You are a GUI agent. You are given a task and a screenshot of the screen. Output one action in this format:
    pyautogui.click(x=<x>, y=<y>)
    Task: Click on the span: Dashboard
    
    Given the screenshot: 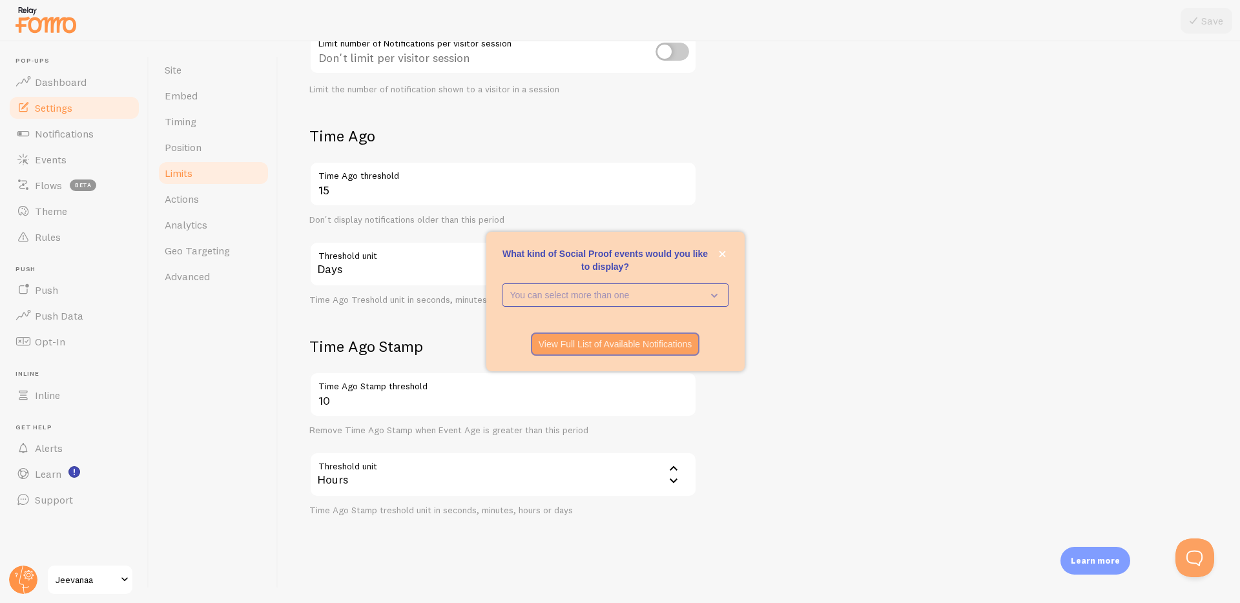 What is the action you would take?
    pyautogui.click(x=61, y=82)
    